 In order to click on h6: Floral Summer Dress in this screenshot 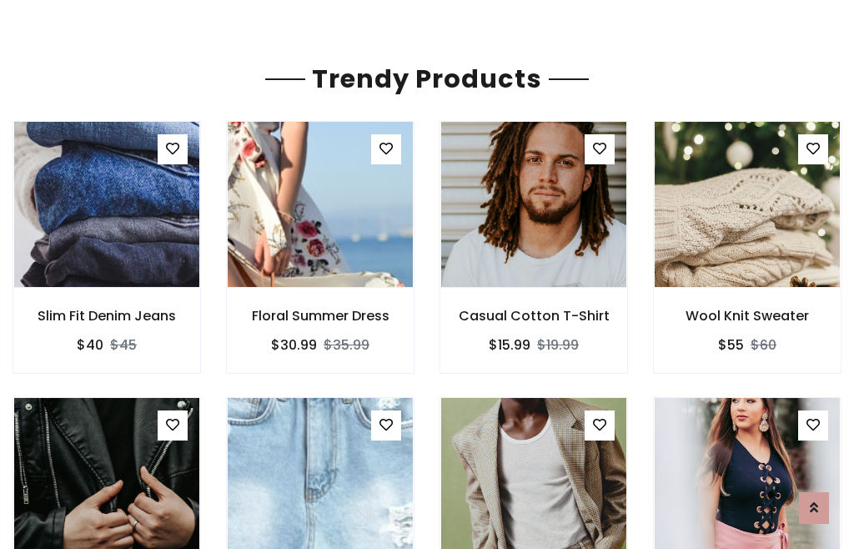, I will do `click(320, 315)`.